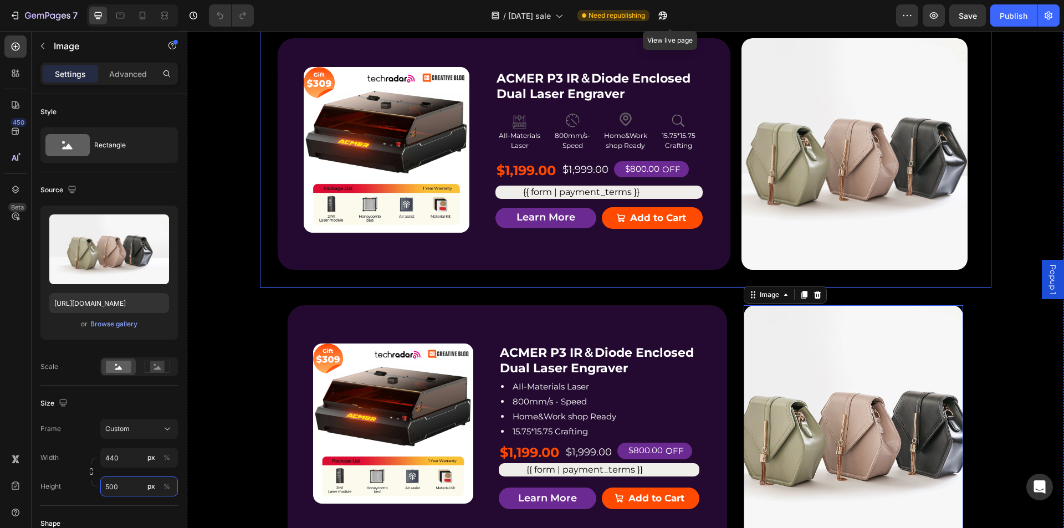 The width and height of the screenshot is (1064, 528). Describe the element at coordinates (70, 74) in the screenshot. I see `p: Settings` at that location.